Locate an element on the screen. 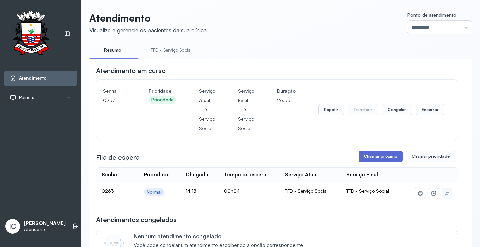 Image resolution: width=480 pixels, height=247 pixels. h3: Fila de espera is located at coordinates (118, 157).